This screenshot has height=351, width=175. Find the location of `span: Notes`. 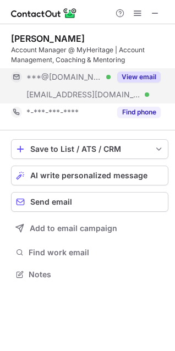

span: Notes is located at coordinates (96, 274).